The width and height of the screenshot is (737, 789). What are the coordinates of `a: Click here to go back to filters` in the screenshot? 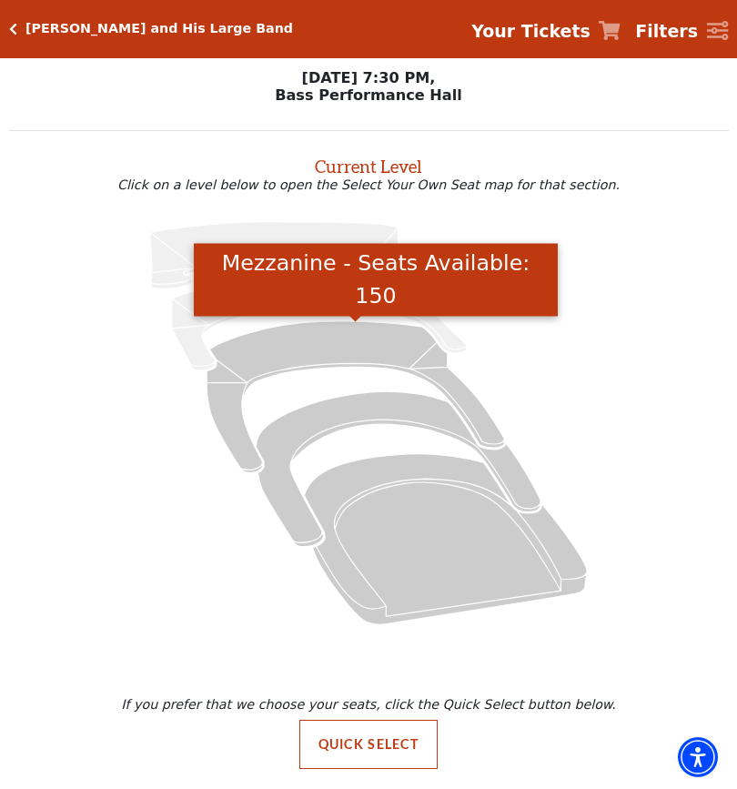 It's located at (13, 29).